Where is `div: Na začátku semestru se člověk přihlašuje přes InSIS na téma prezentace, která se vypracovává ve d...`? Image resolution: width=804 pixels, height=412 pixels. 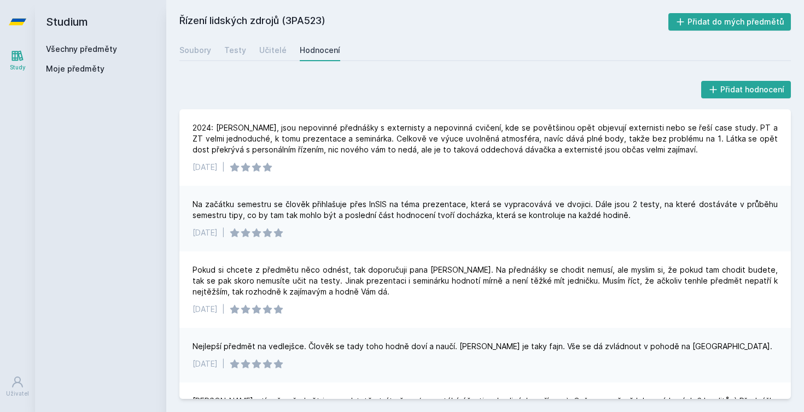 div: Na začátku semestru se člověk přihlašuje přes InSIS na téma prezentace, která se vypracovává ve d... is located at coordinates (485, 210).